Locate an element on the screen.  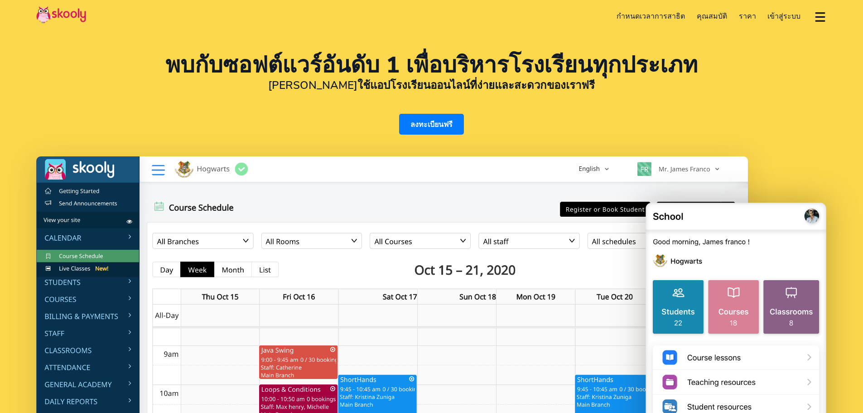
h1: พบกับซอฟต์แวร์อันดับ 1 เพื่อบริหารโรงเรียนทุกประเภท is located at coordinates (431, 65).